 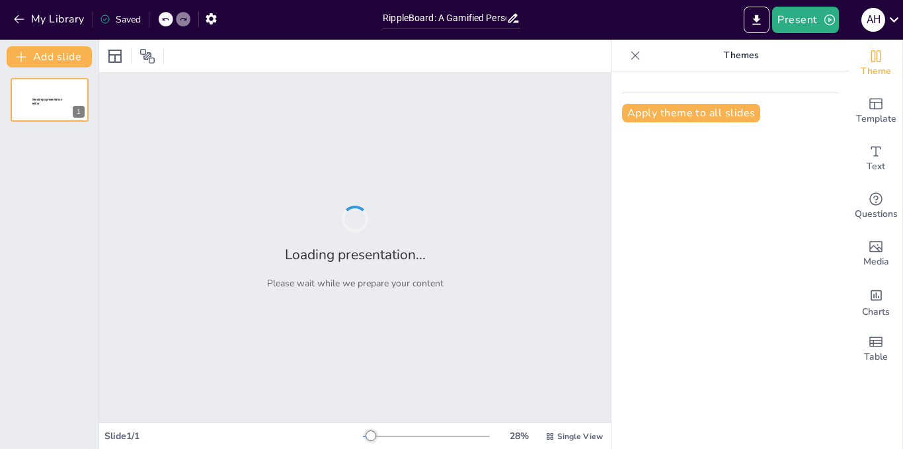 What do you see at coordinates (115, 56) in the screenshot?
I see `div: Layout` at bounding box center [115, 56].